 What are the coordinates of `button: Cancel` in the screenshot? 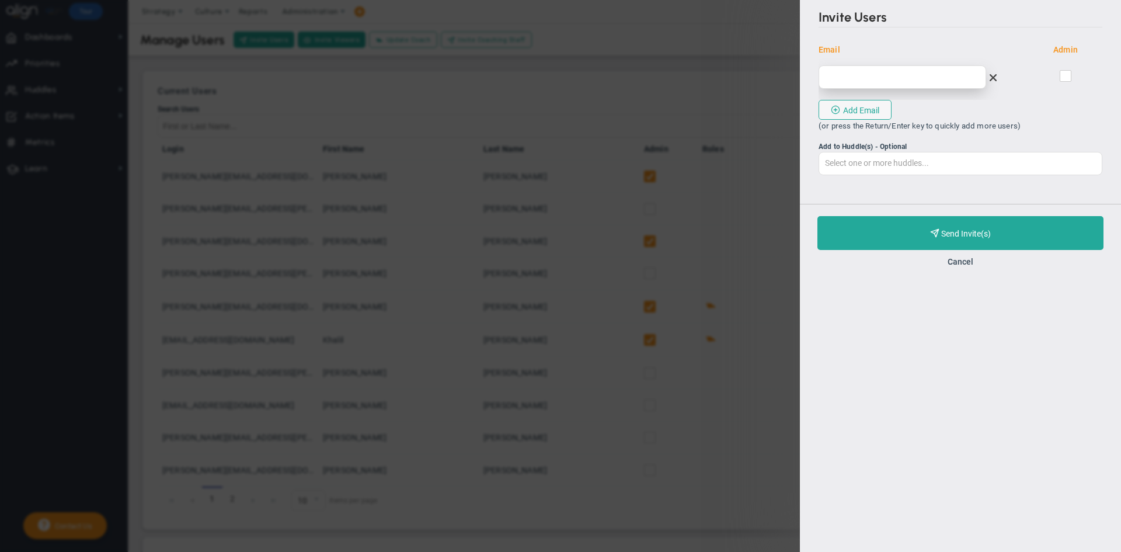 It's located at (961, 262).